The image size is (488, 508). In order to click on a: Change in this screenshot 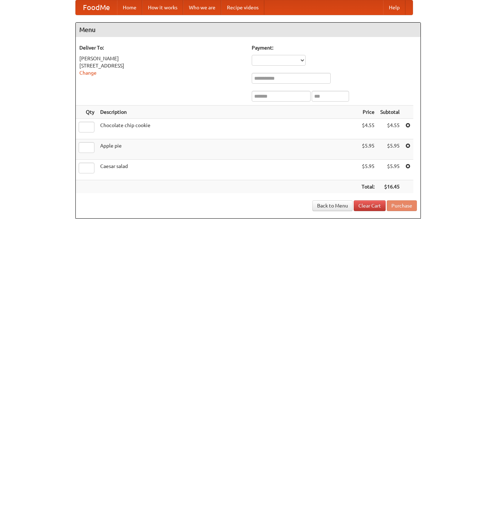, I will do `click(88, 73)`.